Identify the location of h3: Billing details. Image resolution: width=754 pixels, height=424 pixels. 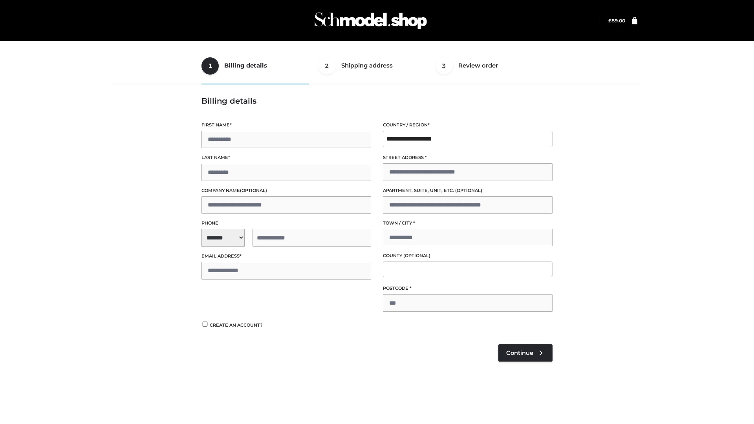
(377, 101).